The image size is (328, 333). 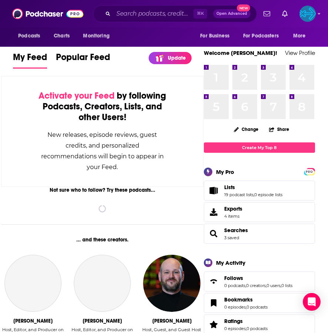 I want to click on span: Popular Feed, so click(x=83, y=59).